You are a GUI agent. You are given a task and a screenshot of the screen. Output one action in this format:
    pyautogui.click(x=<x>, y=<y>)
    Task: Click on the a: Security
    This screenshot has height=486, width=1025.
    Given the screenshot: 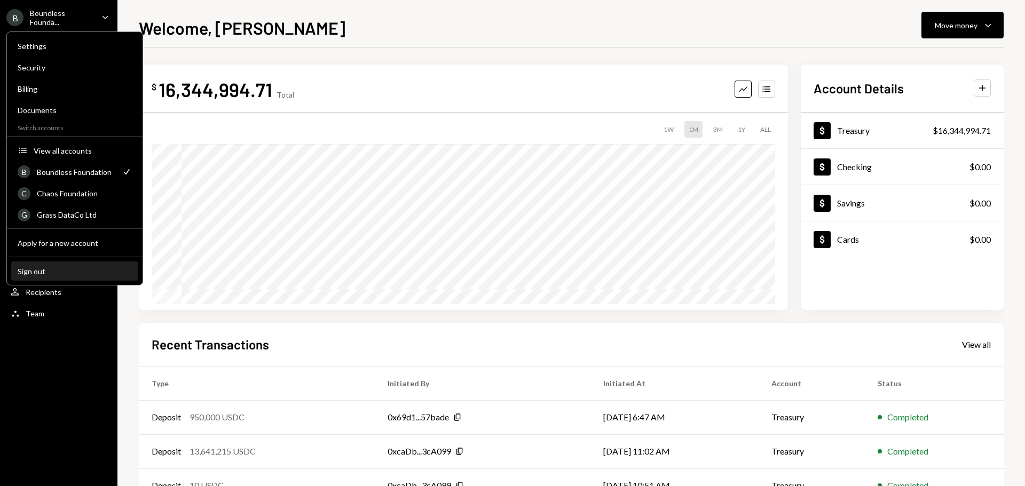 What is the action you would take?
    pyautogui.click(x=75, y=67)
    